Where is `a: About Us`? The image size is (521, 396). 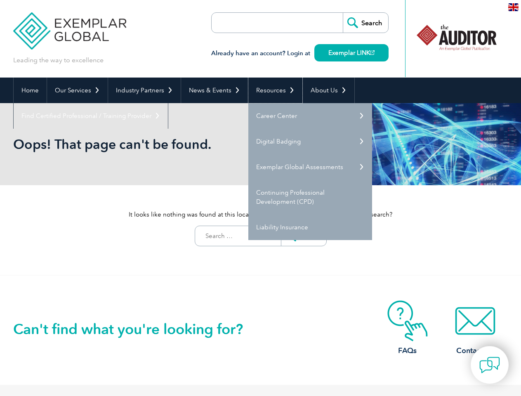 a: About Us is located at coordinates (329, 90).